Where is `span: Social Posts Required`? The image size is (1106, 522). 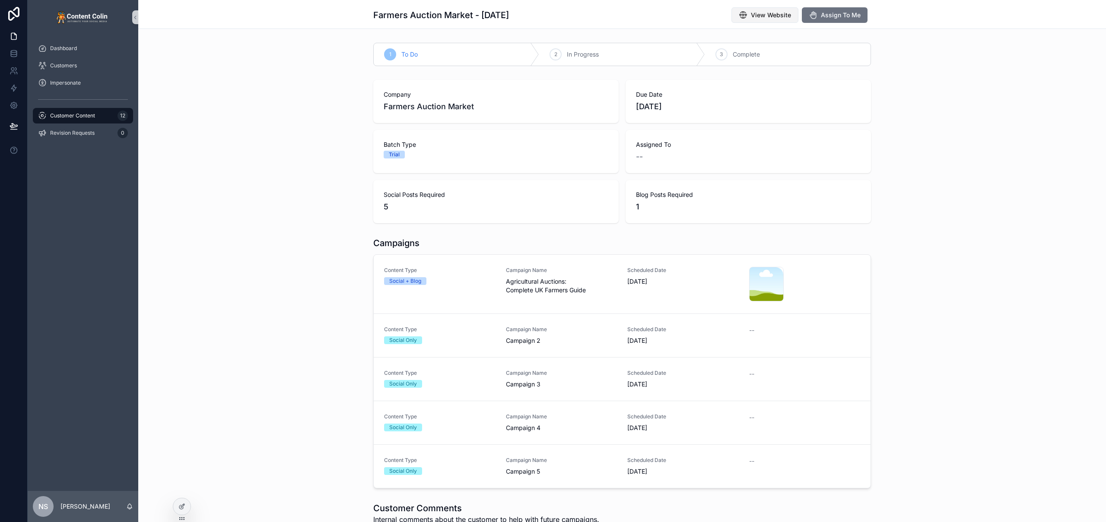 span: Social Posts Required is located at coordinates (496, 195).